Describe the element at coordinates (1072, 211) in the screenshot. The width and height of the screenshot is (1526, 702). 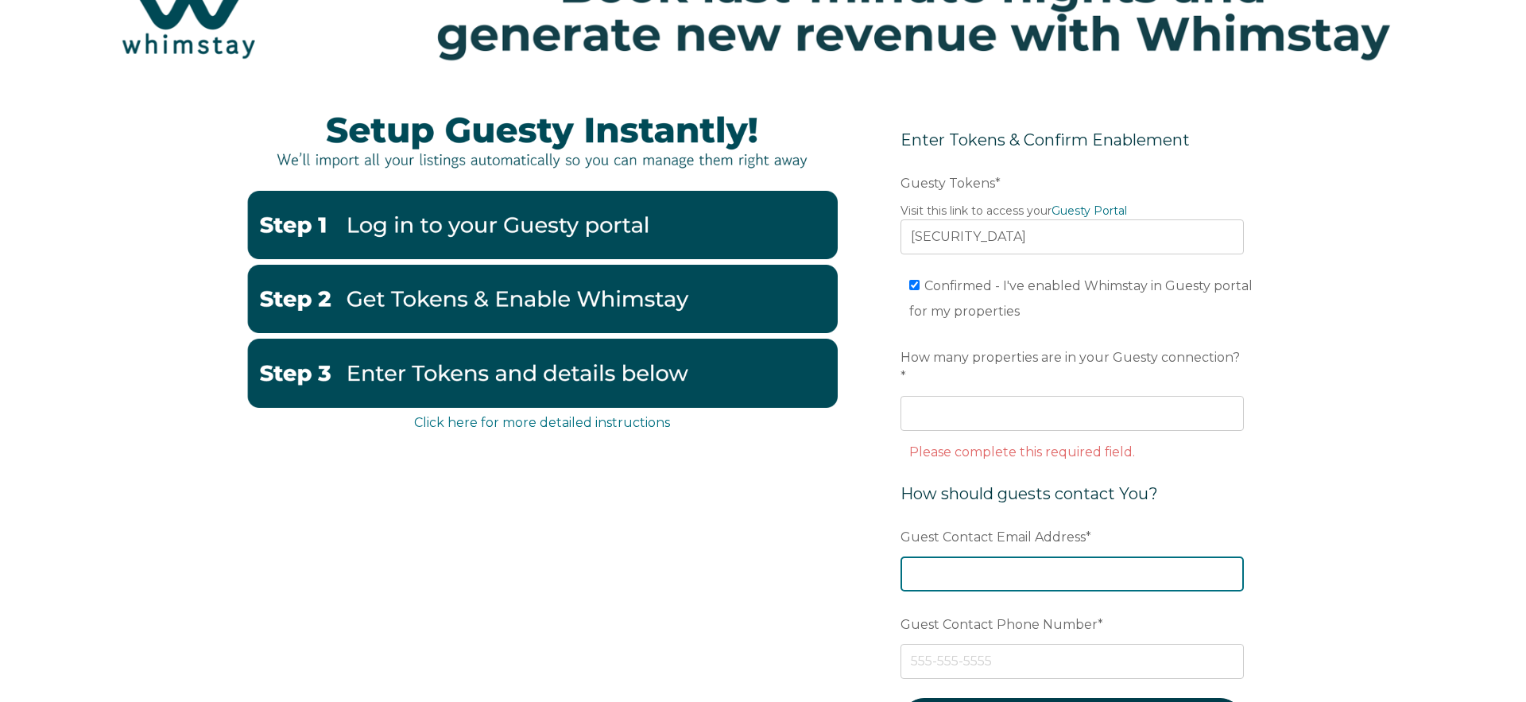
I see `legend: Visit this link to access your` at that location.